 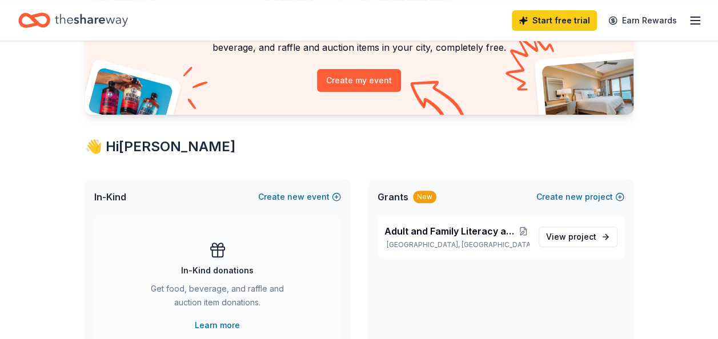 What do you see at coordinates (217, 271) in the screenshot?
I see `div: In-Kind donations` at bounding box center [217, 271].